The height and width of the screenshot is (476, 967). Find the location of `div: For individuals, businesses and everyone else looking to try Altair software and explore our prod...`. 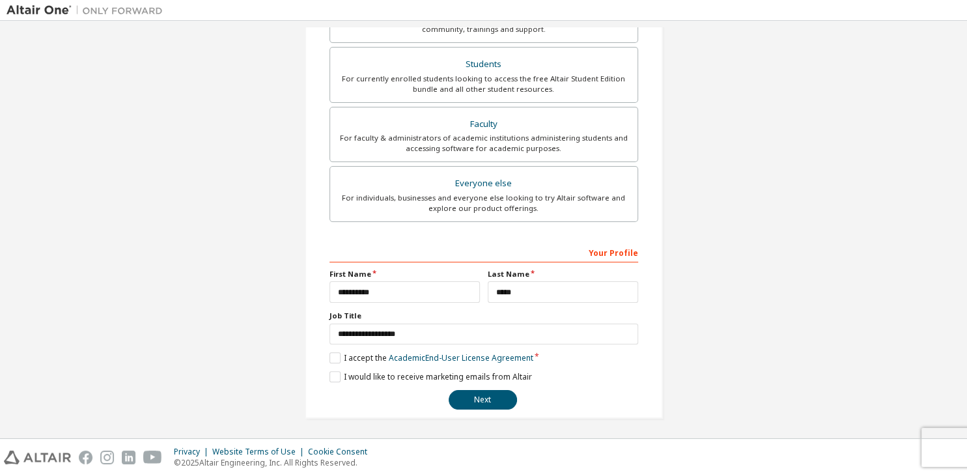

div: For individuals, businesses and everyone else looking to try Altair software and explore our prod... is located at coordinates (484, 203).